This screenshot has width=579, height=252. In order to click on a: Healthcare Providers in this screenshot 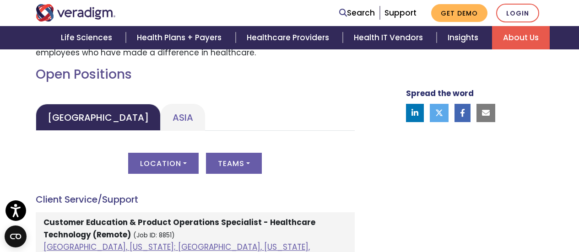, I will do `click(289, 38)`.